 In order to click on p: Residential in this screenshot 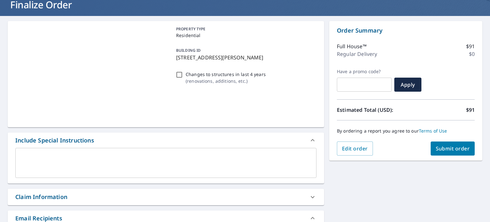, I will do `click(245, 35)`.